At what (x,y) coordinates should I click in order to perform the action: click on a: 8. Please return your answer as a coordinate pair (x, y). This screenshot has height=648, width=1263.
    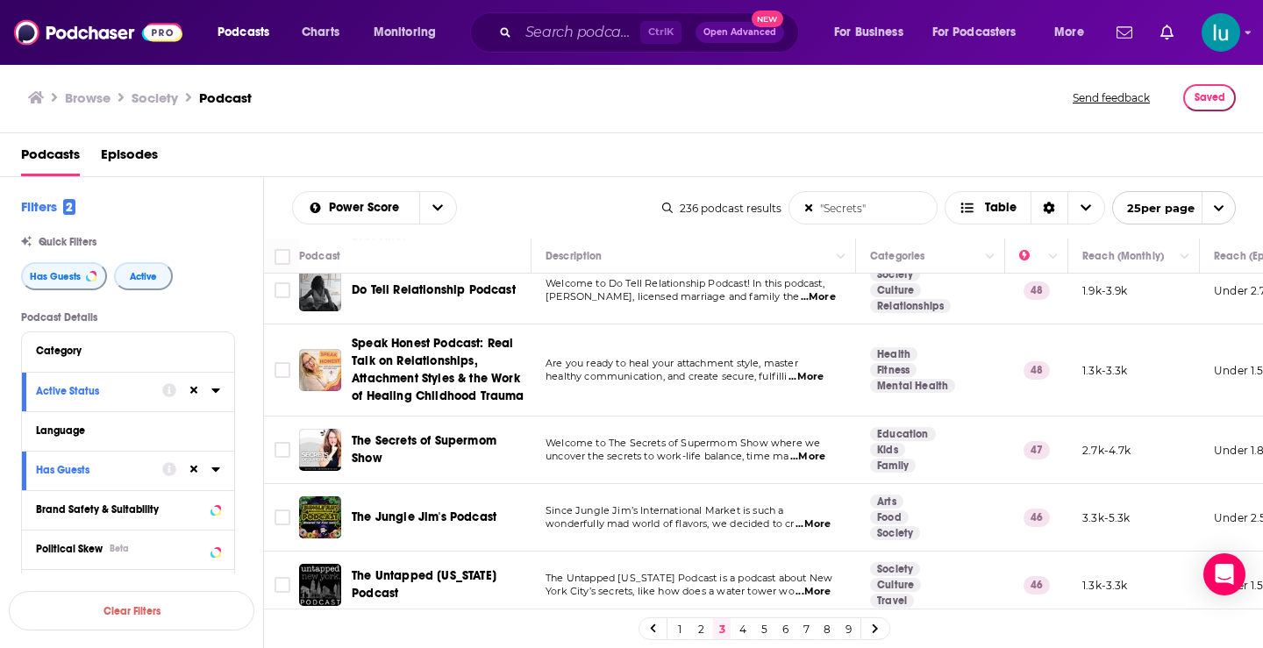
    Looking at the image, I should click on (827, 629).